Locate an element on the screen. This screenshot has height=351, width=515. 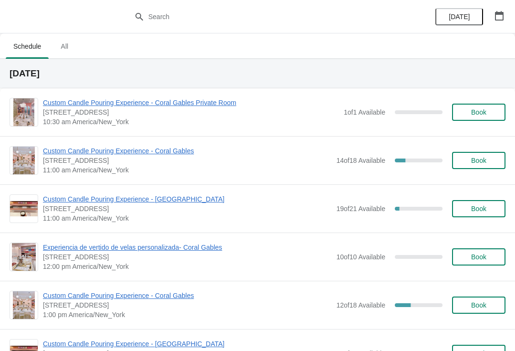
span: 1 of 1 Available is located at coordinates (364, 112).